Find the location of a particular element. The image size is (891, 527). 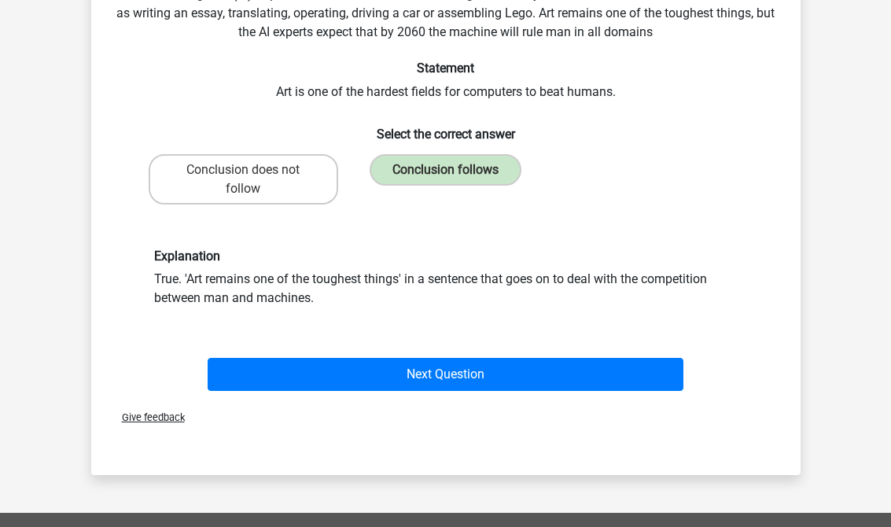

h6: Select the correct answer is located at coordinates (446, 128).